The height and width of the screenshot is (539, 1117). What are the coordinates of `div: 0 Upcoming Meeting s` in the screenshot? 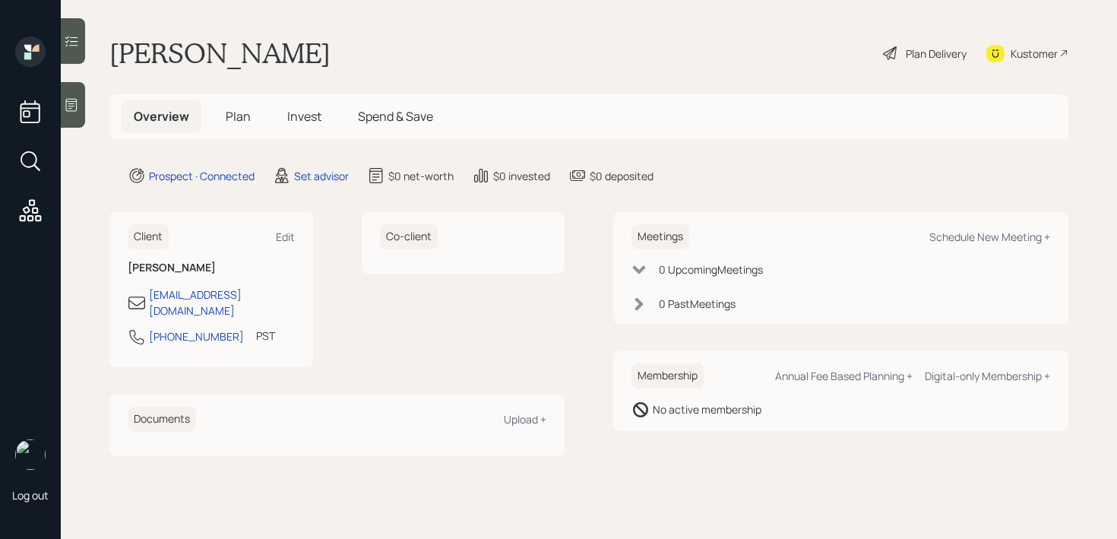 It's located at (711, 269).